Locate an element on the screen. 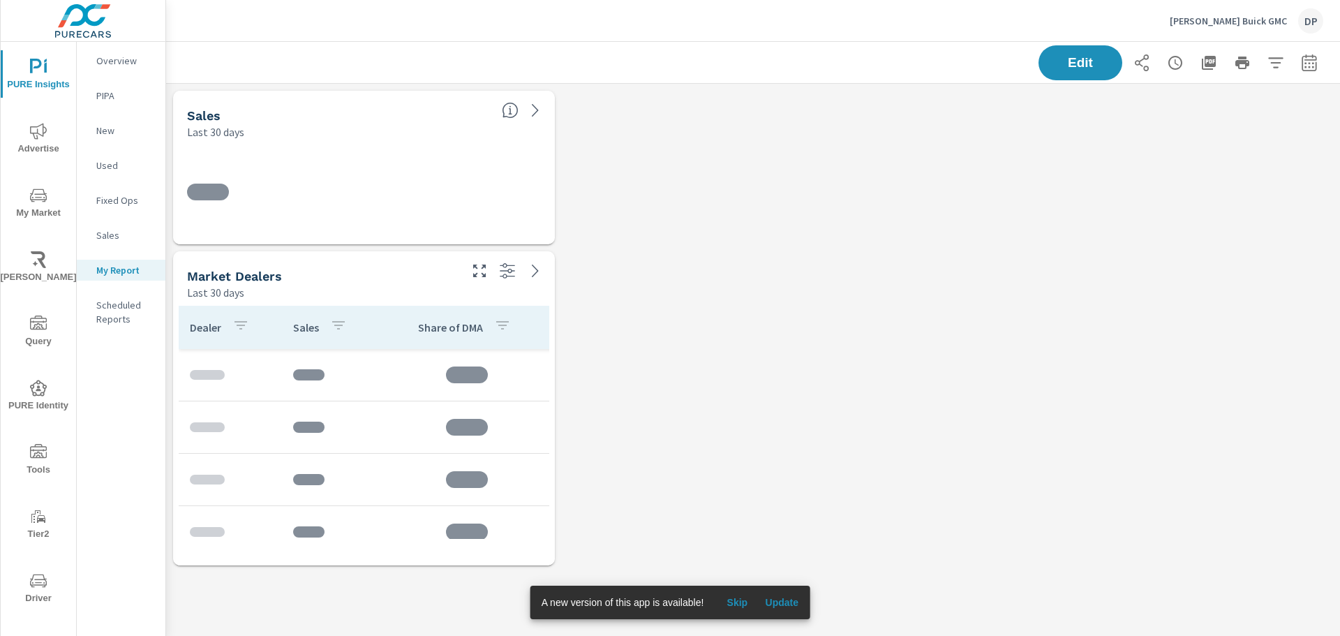 The image size is (1340, 636). button: Skip is located at coordinates (737, 603).